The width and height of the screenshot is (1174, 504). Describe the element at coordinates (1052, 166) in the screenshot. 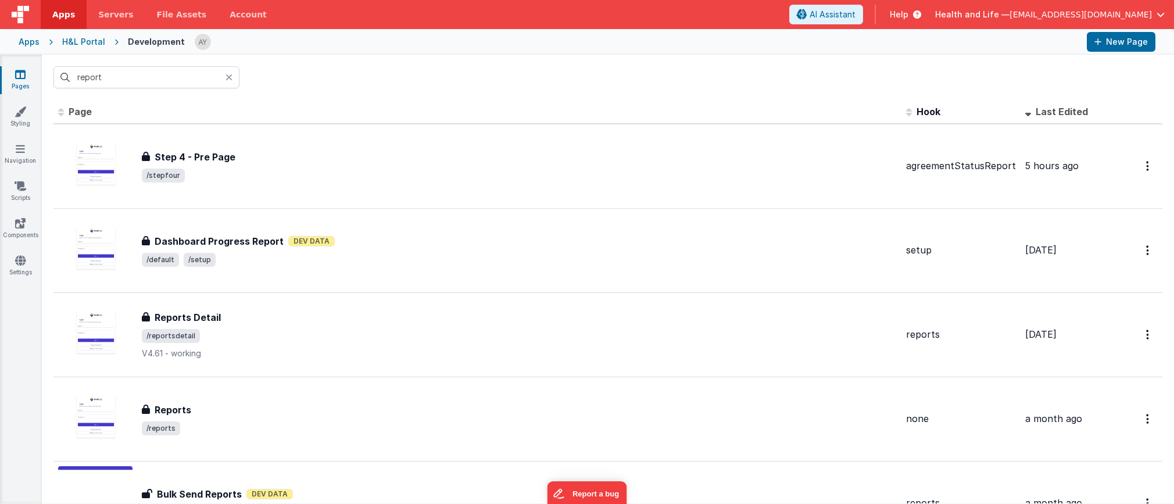

I see `span: 5 hours ago` at that location.